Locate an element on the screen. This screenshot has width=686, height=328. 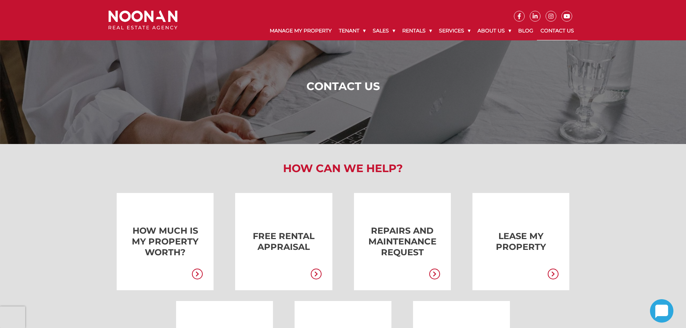
img: Noonan Real Estate Agency is located at coordinates (143, 20).